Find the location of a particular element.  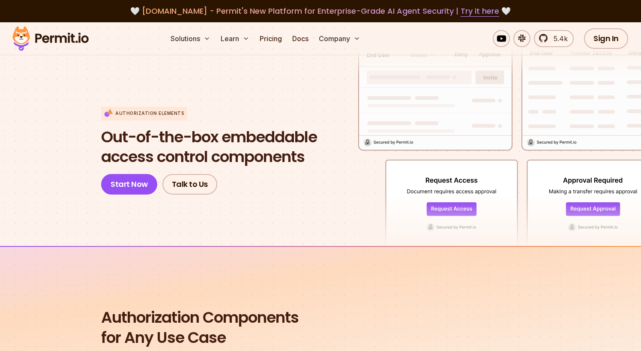

span: Out-of-the-box embeddable is located at coordinates (209, 137).